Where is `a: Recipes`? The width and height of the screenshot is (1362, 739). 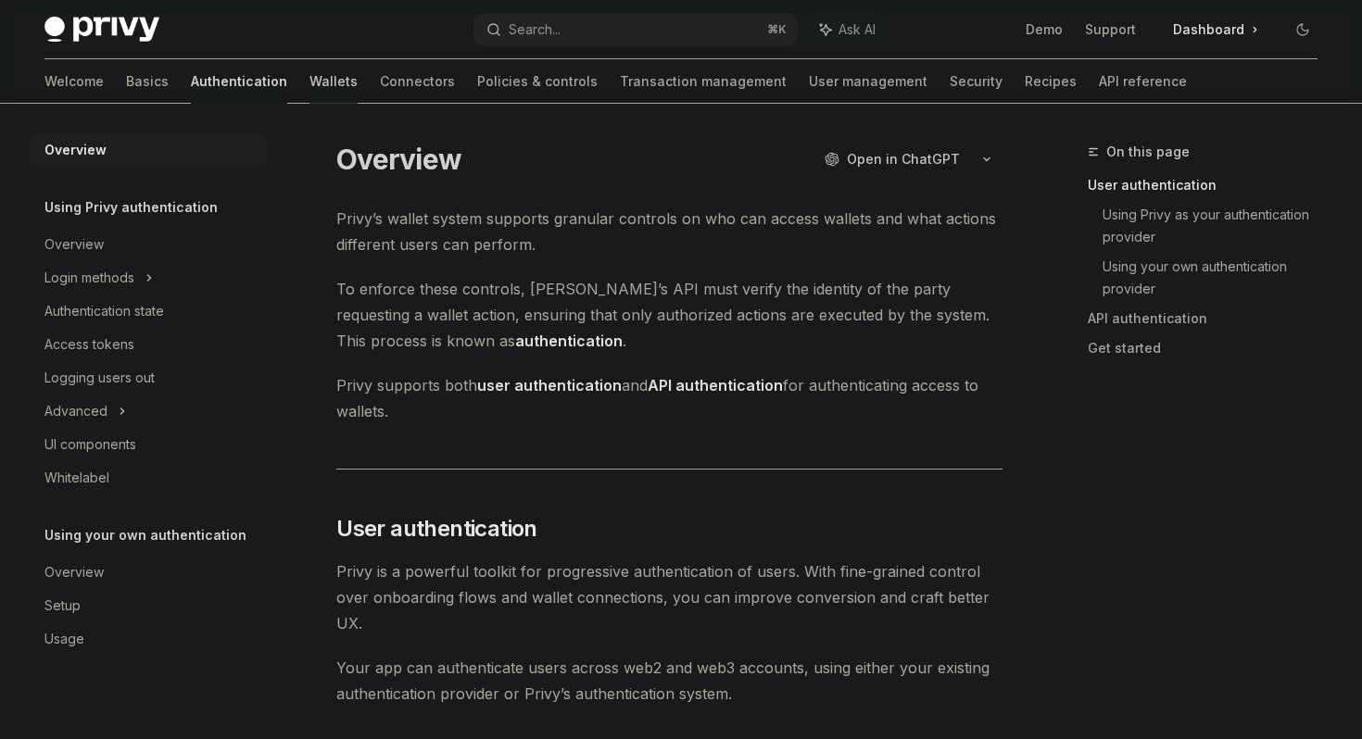
a: Recipes is located at coordinates (1050, 82).